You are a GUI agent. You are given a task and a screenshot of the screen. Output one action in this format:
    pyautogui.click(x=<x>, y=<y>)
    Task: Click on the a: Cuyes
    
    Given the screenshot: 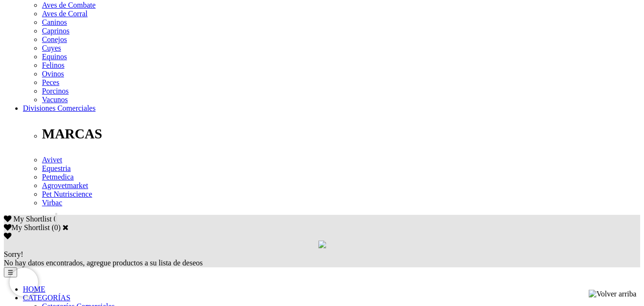 What is the action you would take?
    pyautogui.click(x=52, y=48)
    